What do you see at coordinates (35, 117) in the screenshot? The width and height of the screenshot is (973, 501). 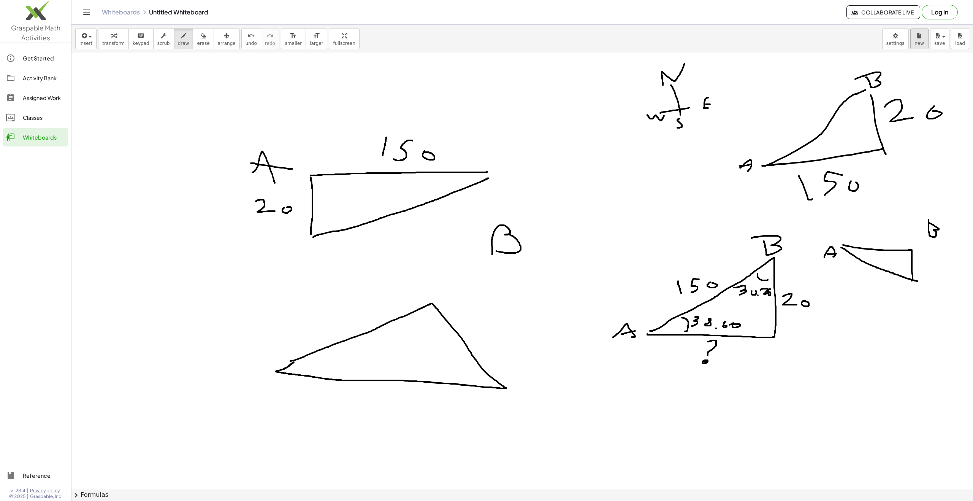 I see `a: Classes` at bounding box center [35, 117].